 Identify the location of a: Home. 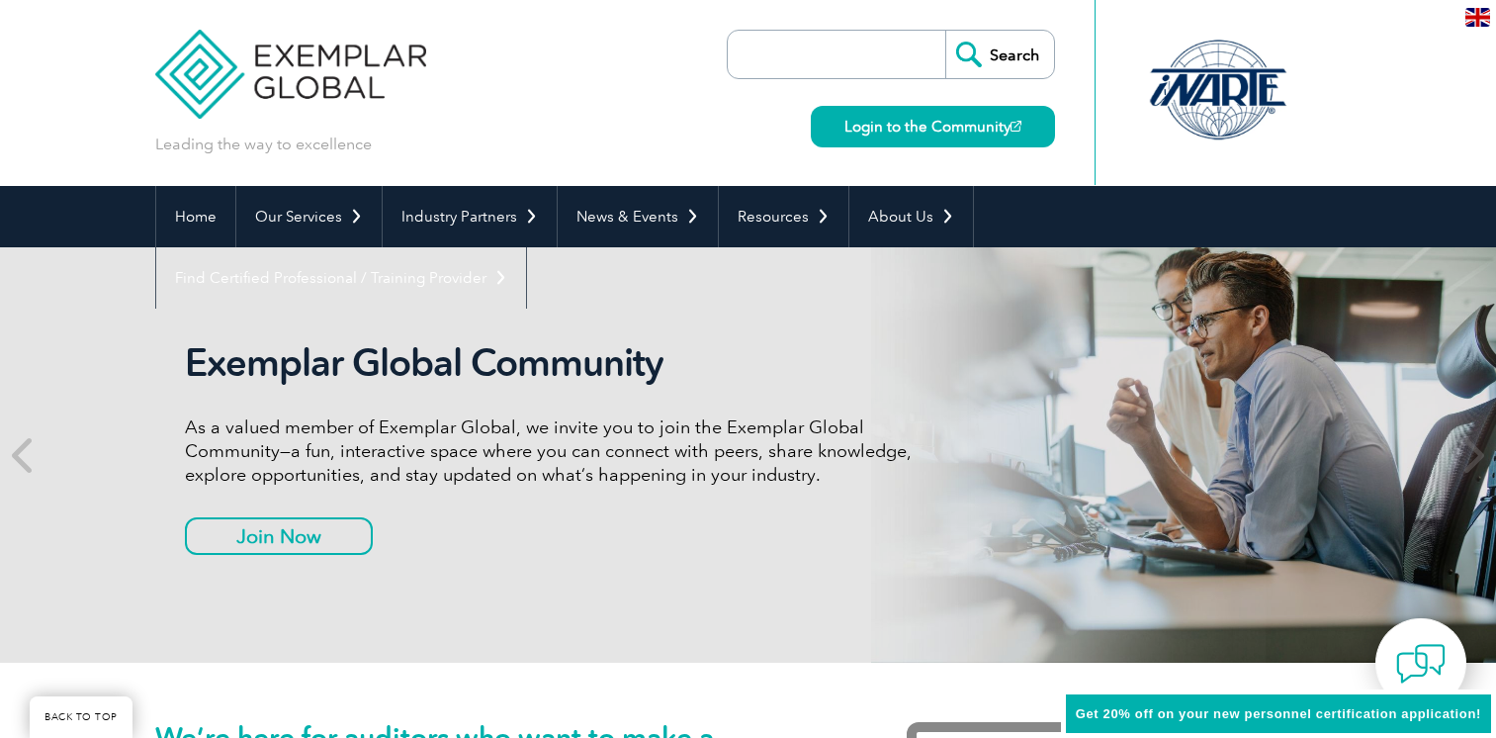
(196, 217).